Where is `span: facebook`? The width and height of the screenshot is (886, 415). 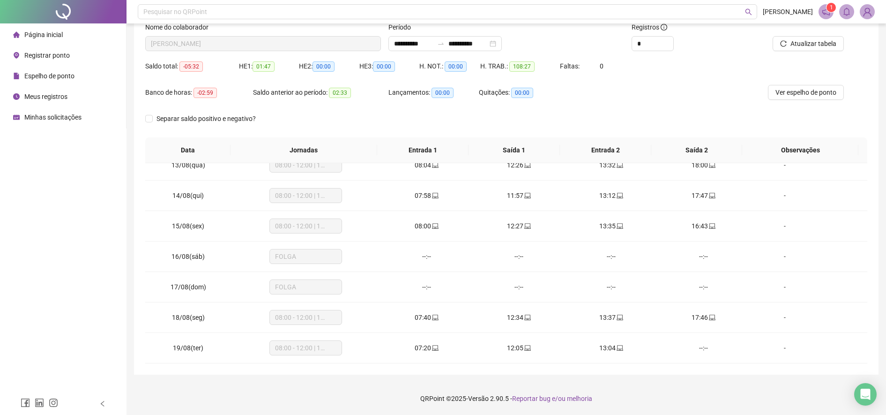 span: facebook is located at coordinates (25, 402).